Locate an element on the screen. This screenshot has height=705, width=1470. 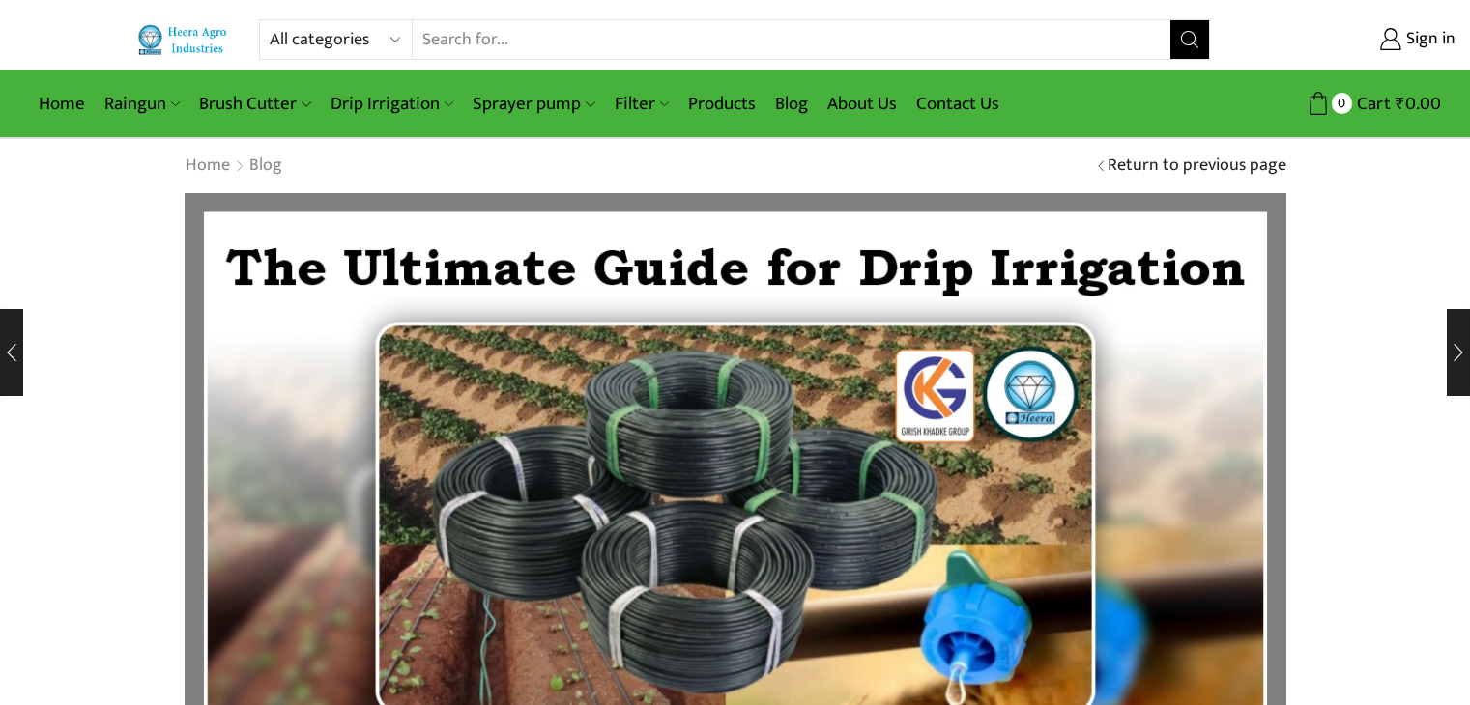
a: Sign in is located at coordinates (1347, 40).